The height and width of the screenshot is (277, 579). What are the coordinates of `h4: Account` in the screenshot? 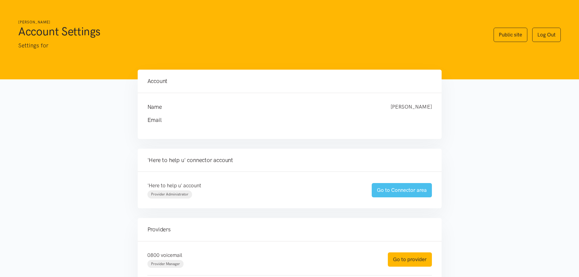 It's located at (289, 81).